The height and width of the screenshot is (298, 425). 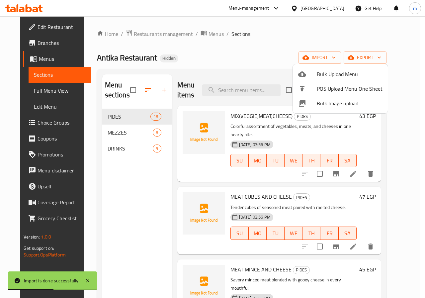 What do you see at coordinates (350, 103) in the screenshot?
I see `span: Bulk Image upload` at bounding box center [350, 103].